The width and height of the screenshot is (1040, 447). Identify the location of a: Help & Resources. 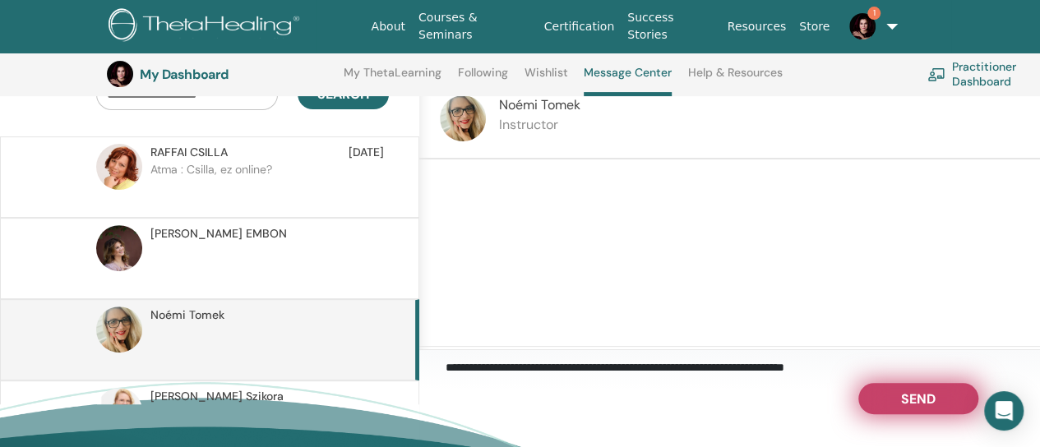
(735, 79).